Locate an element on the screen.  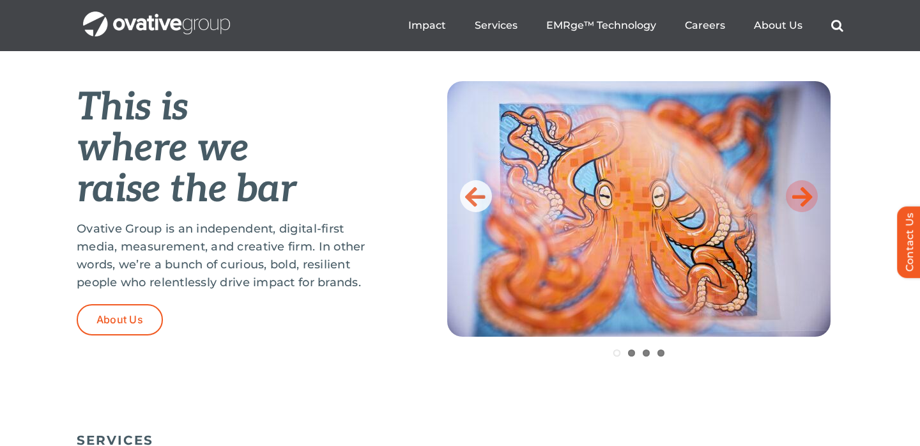
em: raise the bar is located at coordinates (186, 190).